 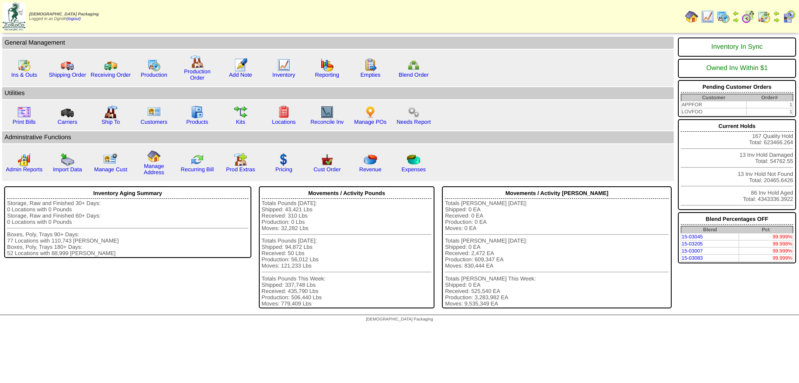 What do you see at coordinates (67, 169) in the screenshot?
I see `a: Import Data` at bounding box center [67, 169].